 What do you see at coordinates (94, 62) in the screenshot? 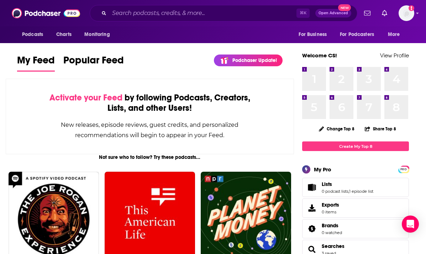
I see `span: Popular Feed` at bounding box center [94, 62].